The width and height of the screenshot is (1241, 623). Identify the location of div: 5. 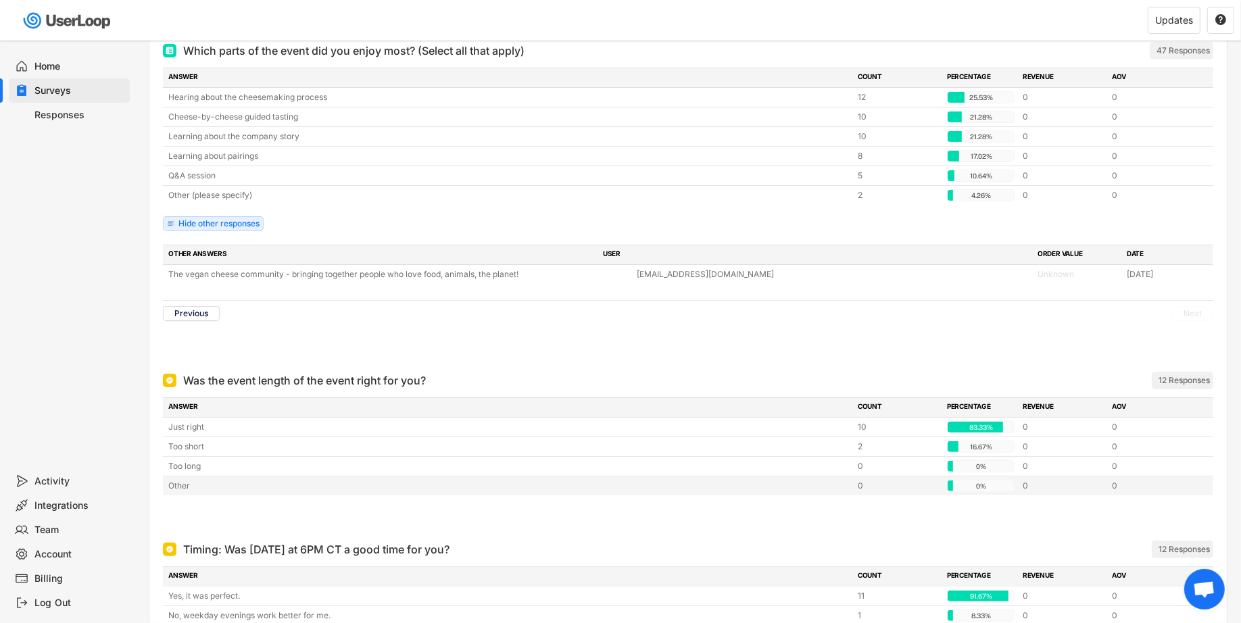
(898, 176).